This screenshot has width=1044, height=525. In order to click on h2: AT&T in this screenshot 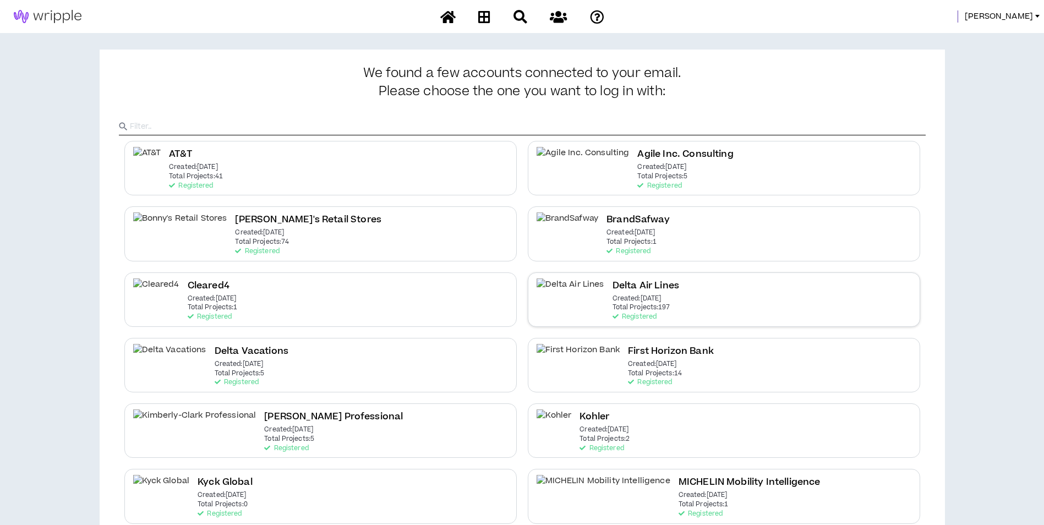, I will do `click(180, 154)`.